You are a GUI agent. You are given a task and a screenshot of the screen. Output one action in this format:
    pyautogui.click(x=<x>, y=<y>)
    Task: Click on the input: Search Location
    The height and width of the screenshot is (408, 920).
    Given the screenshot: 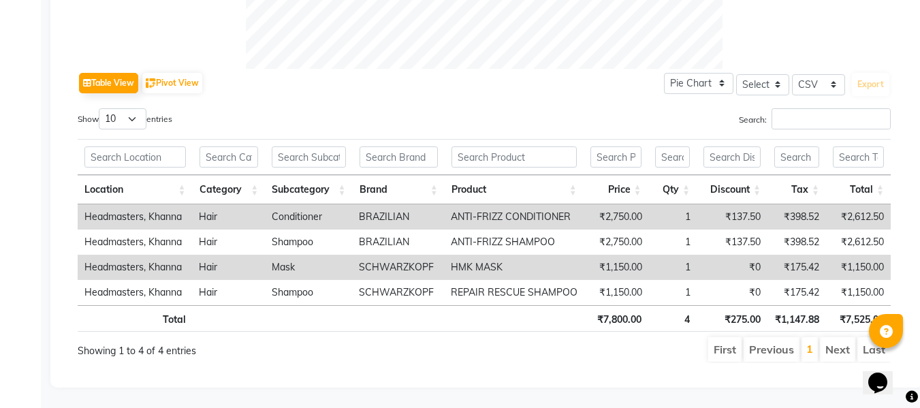 What is the action you would take?
    pyautogui.click(x=135, y=157)
    